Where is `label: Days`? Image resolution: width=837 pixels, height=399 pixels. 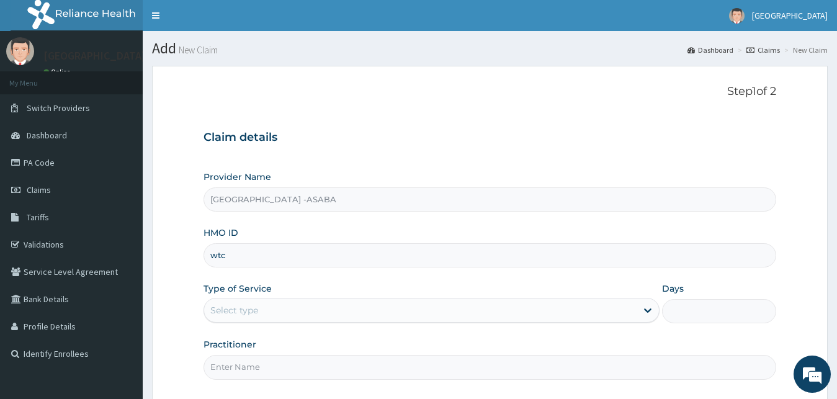 label: Days is located at coordinates (673, 289).